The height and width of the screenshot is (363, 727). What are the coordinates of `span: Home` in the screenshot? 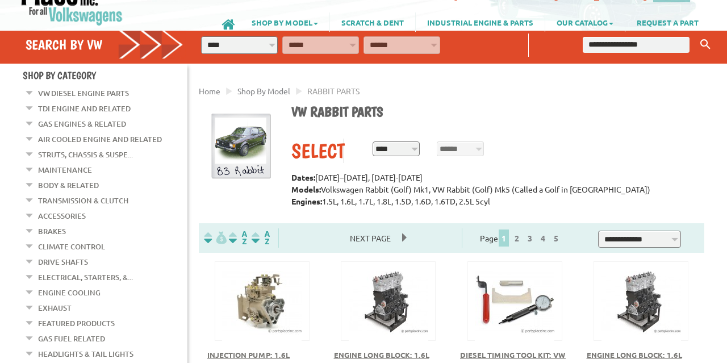 It's located at (210, 91).